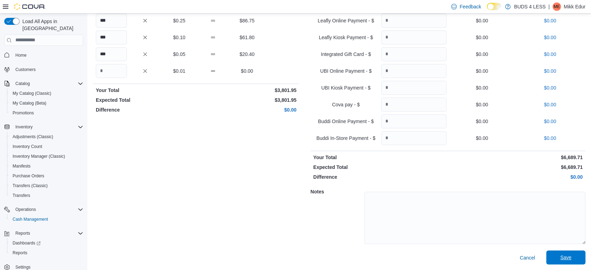 The width and height of the screenshot is (591, 270). What do you see at coordinates (487, 10) in the screenshot?
I see `span: Dark Mode` at bounding box center [487, 10].